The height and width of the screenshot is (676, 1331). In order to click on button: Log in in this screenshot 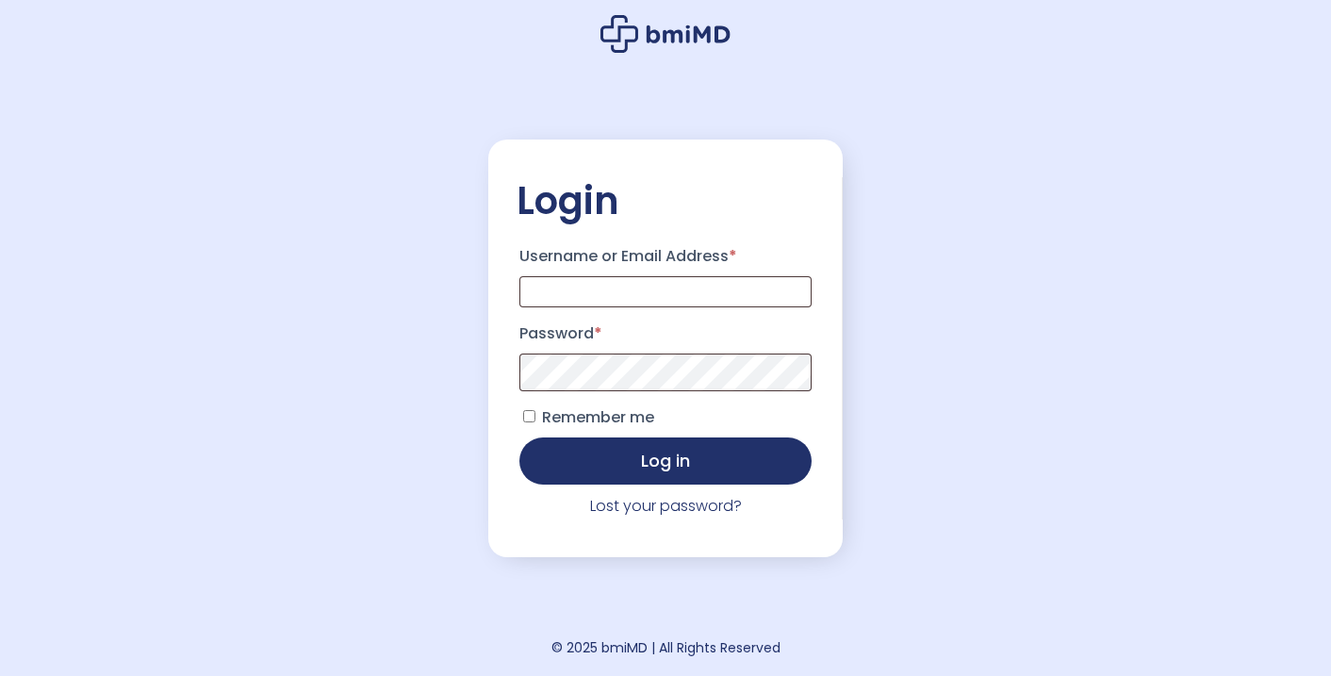, I will do `click(665, 461)`.